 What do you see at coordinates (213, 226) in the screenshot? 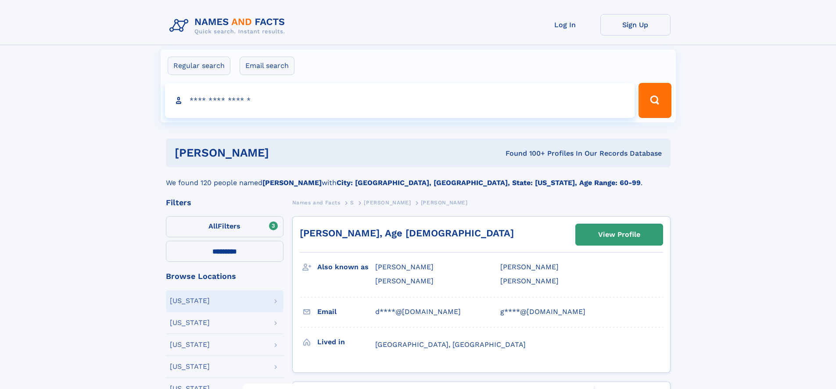
I see `span: All` at bounding box center [213, 226].